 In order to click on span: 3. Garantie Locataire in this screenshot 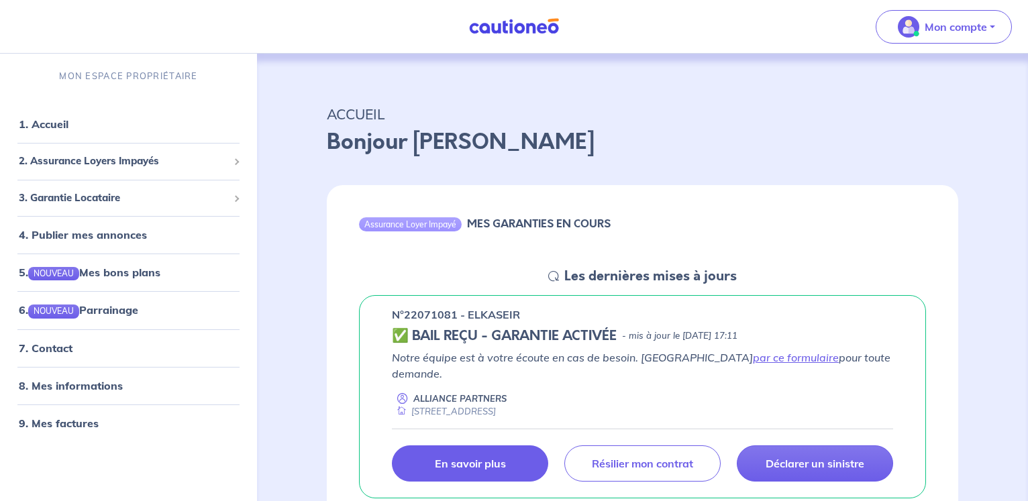, I will do `click(124, 198)`.